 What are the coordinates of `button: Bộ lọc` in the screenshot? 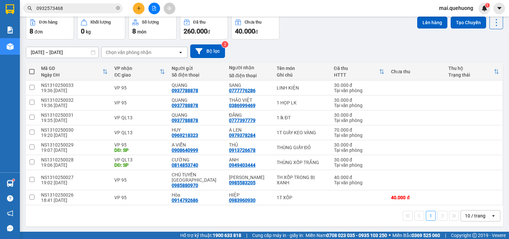 It's located at (208, 51).